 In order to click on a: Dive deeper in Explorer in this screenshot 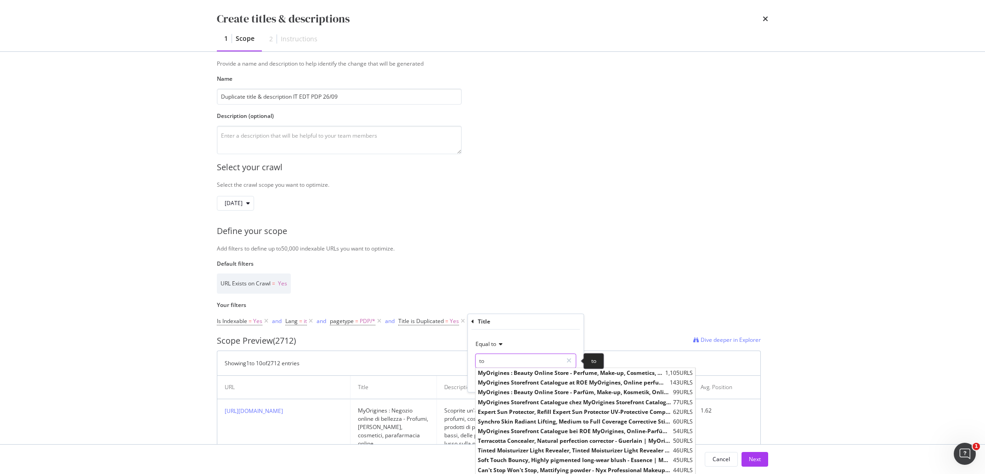, I will do `click(727, 341)`.